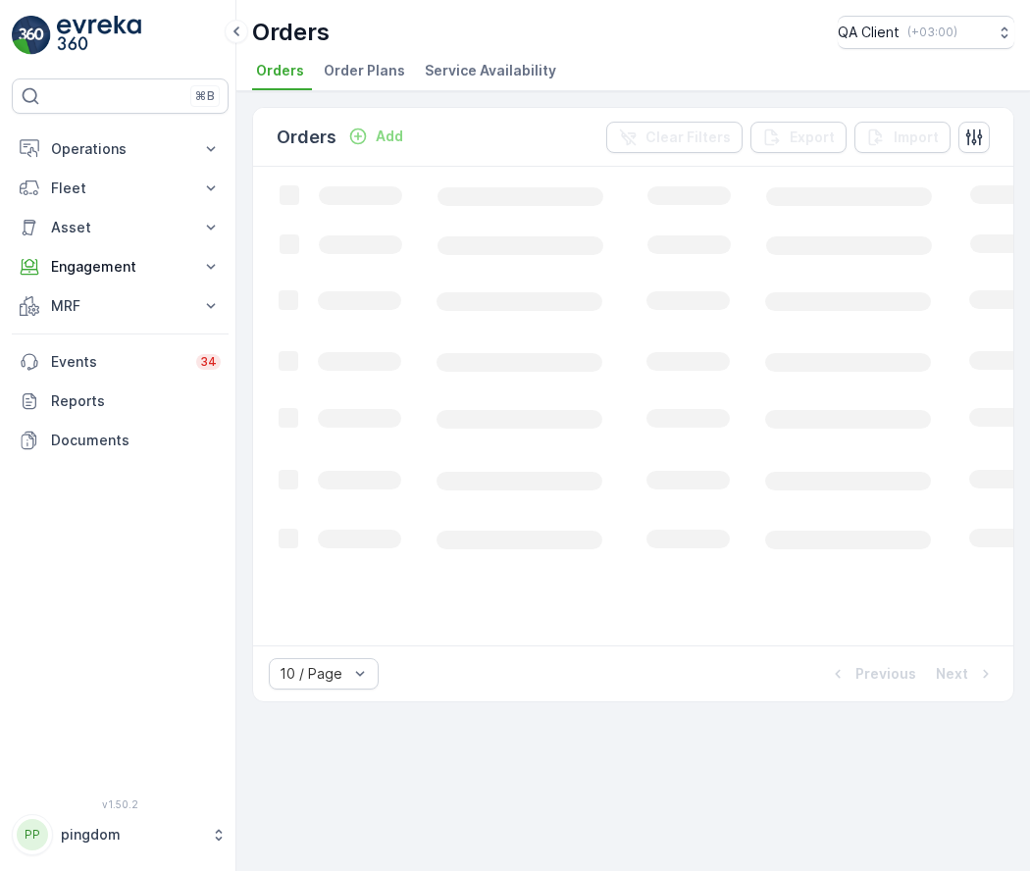 The width and height of the screenshot is (1030, 871). What do you see at coordinates (208, 362) in the screenshot?
I see `p: 34` at bounding box center [208, 362].